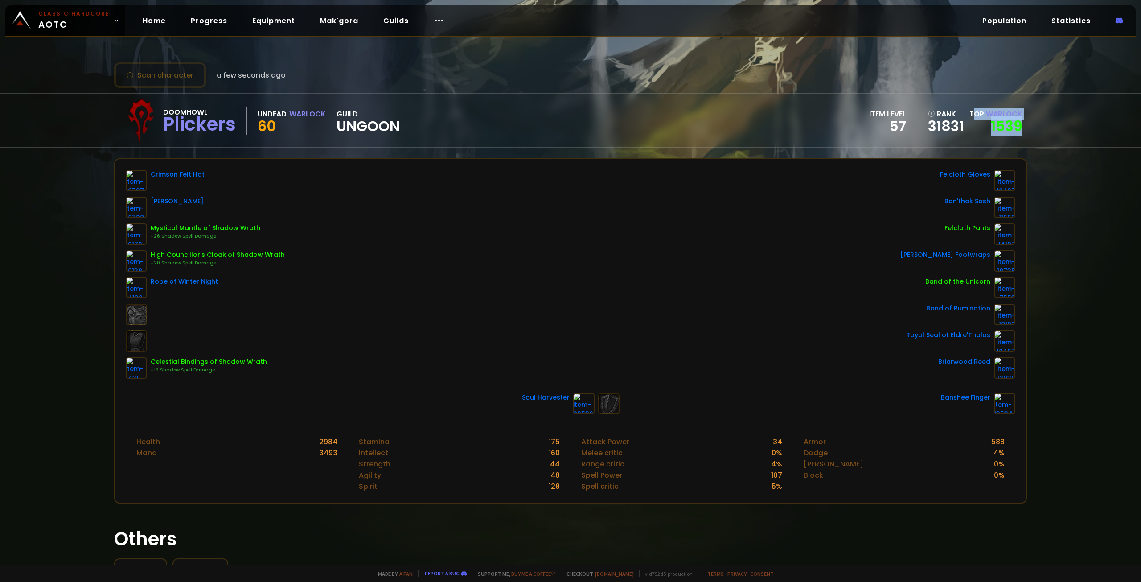  Describe the element at coordinates (1004, 341) in the screenshot. I see `img: item-18467` at that location.